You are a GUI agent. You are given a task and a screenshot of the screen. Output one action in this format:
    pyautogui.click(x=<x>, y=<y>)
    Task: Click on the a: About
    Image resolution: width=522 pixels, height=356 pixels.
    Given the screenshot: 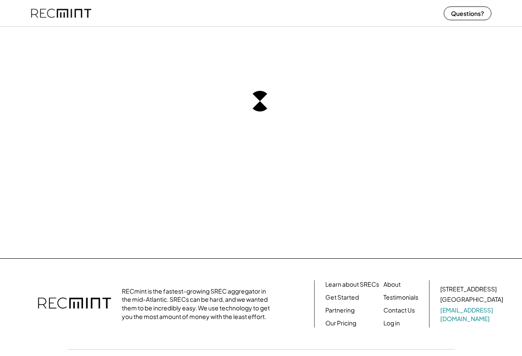 What is the action you would take?
    pyautogui.click(x=392, y=285)
    